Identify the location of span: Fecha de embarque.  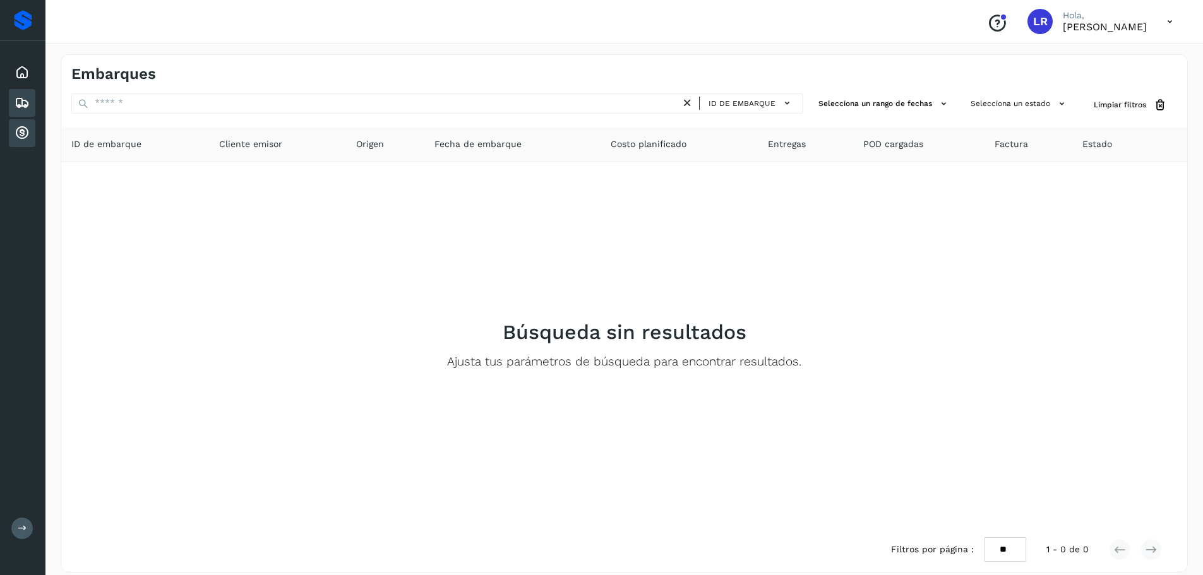
(478, 144).